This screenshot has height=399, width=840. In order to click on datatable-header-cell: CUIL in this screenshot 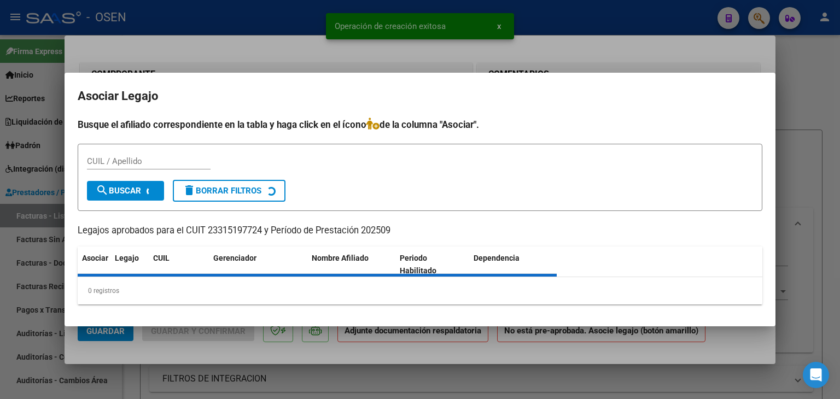, I will do `click(179, 265)`.